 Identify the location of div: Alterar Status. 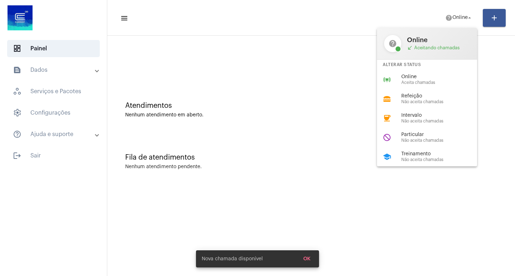
(427, 65).